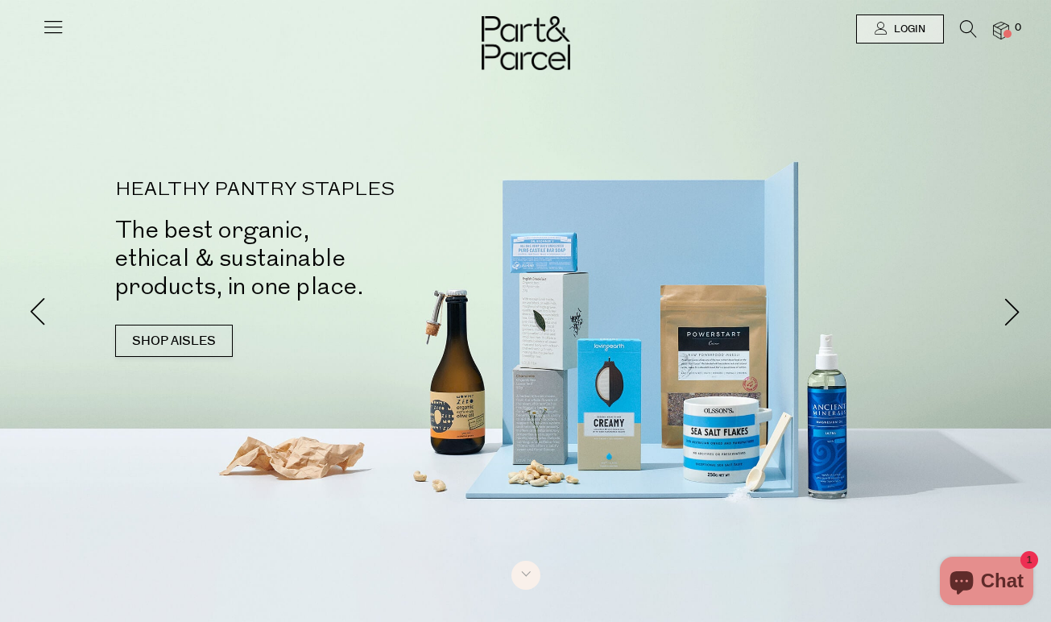  What do you see at coordinates (333, 258) in the screenshot?
I see `h2: The best organic, ethical & sustainable products, in one place.` at bounding box center [333, 258].